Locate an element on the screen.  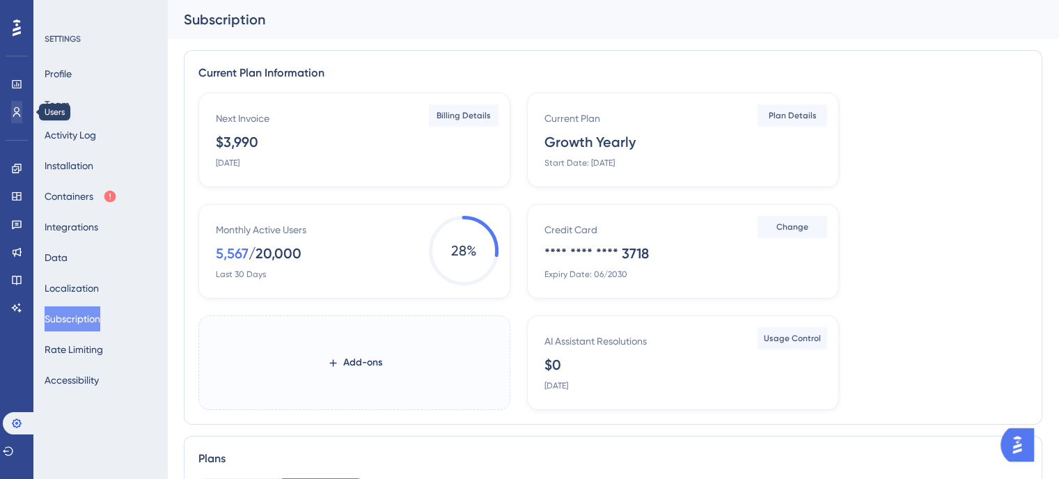
button: Usage Control is located at coordinates (792, 338).